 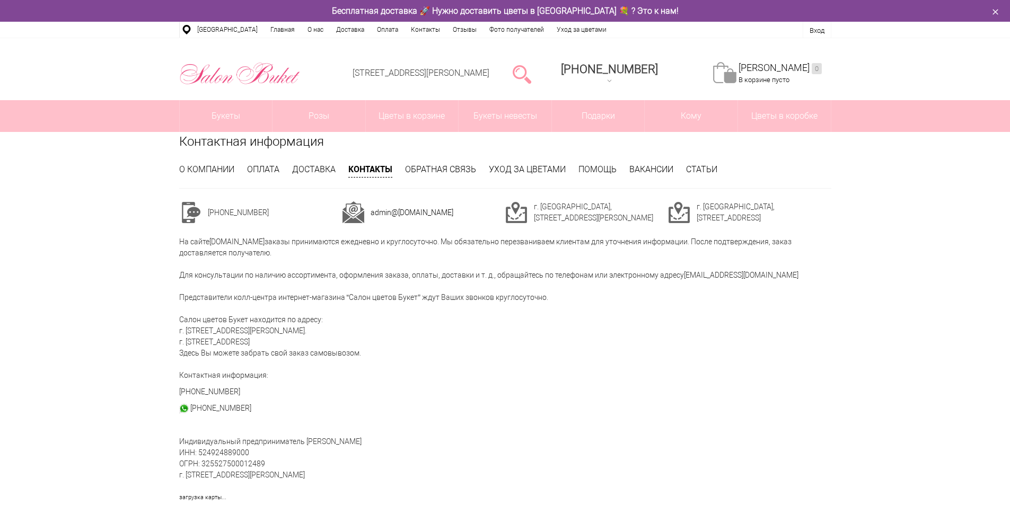 I want to click on a: Фото получателей, so click(x=516, y=30).